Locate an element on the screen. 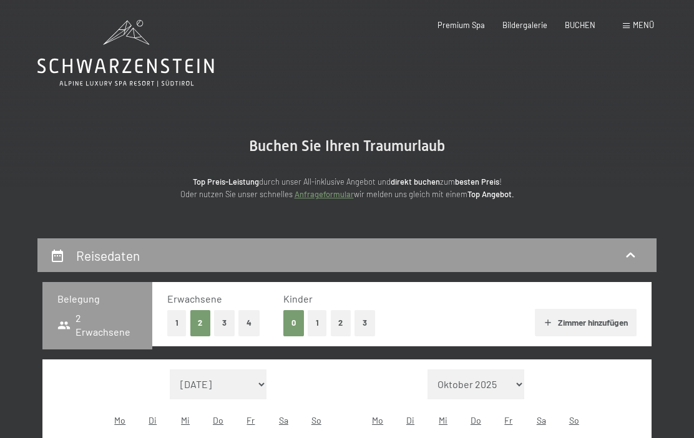 Image resolution: width=694 pixels, height=438 pixels. span: 2 Erwachsene is located at coordinates (97, 325).